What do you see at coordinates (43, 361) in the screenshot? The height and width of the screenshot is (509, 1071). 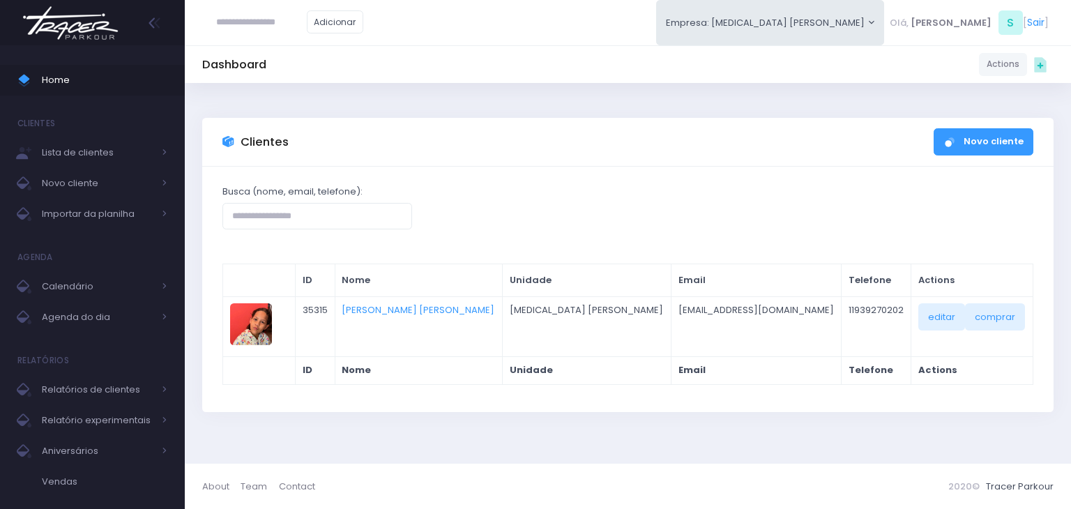 I see `h4: Relatórios` at bounding box center [43, 361].